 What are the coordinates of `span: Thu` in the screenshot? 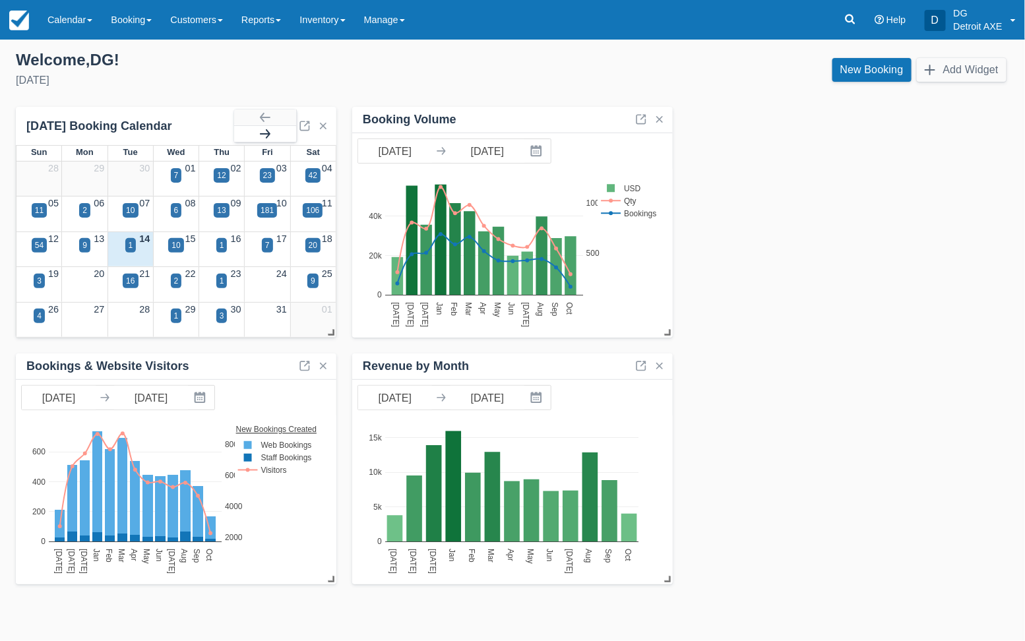 It's located at (222, 152).